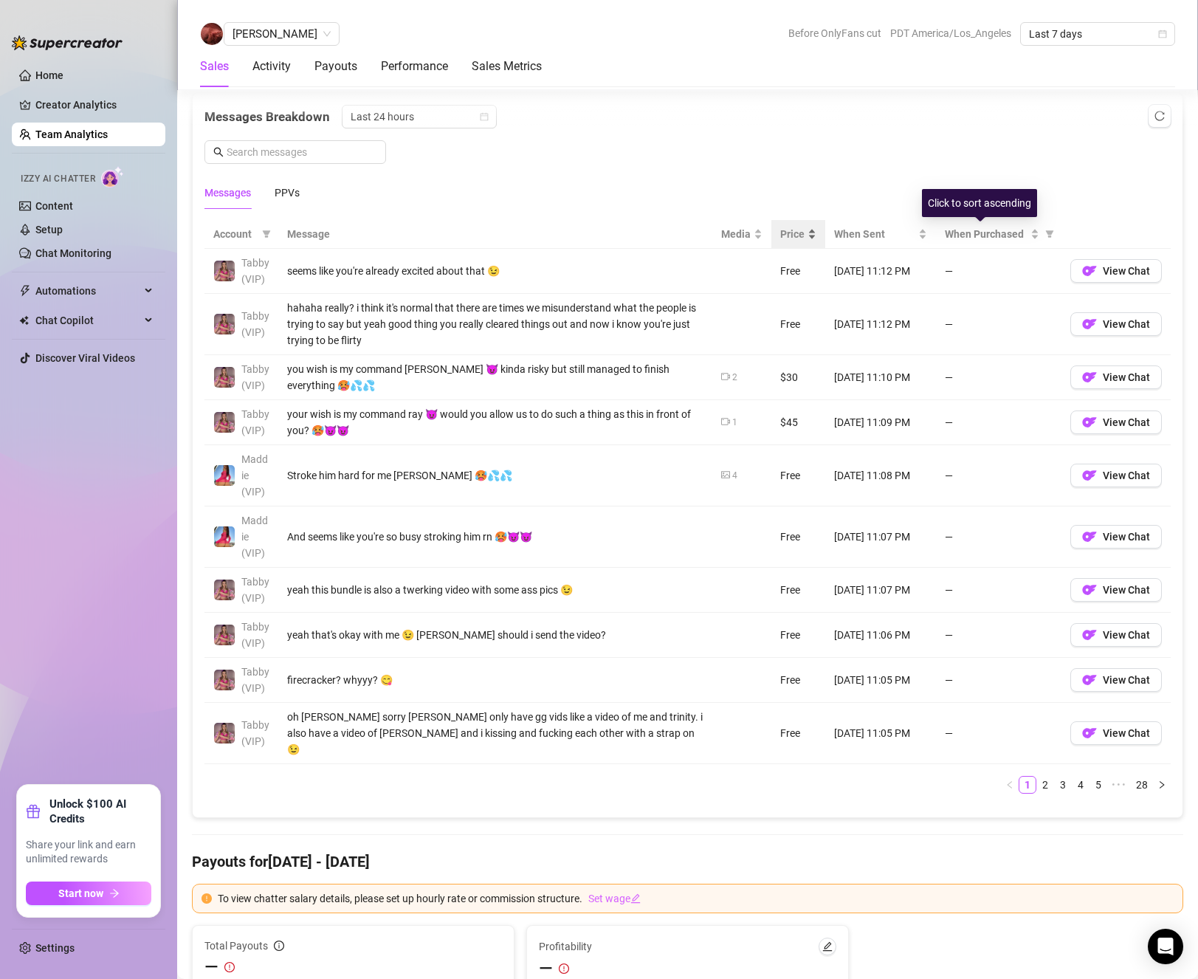 This screenshot has width=1198, height=979. Describe the element at coordinates (506, 66) in the screenshot. I see `div: Sales Metrics` at that location.